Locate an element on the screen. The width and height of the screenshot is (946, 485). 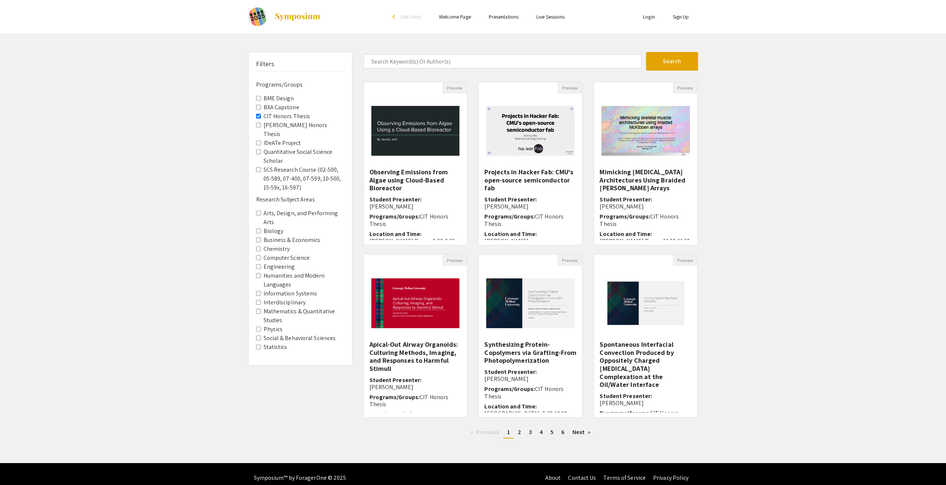
img: Symposium by ForagerOne is located at coordinates (297, 17).